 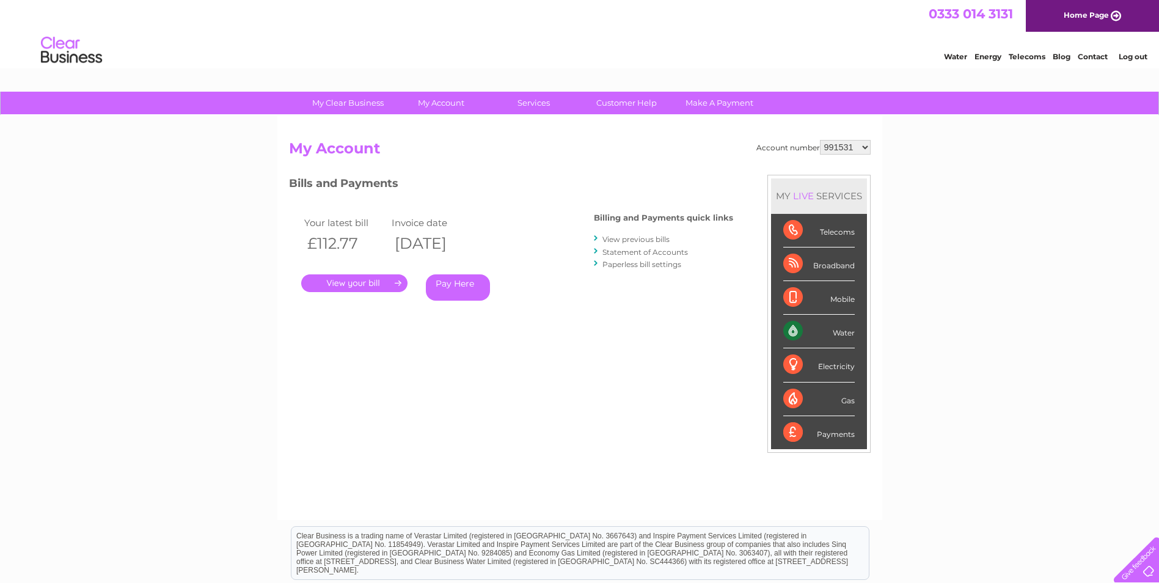 What do you see at coordinates (1092, 56) in the screenshot?
I see `a: Contact` at bounding box center [1092, 56].